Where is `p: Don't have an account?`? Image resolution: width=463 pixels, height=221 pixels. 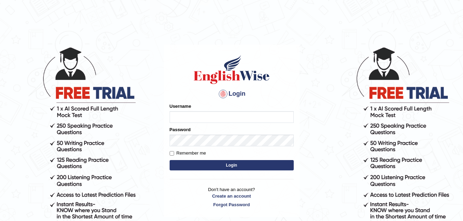
p: Don't have an account? is located at coordinates (232, 197).